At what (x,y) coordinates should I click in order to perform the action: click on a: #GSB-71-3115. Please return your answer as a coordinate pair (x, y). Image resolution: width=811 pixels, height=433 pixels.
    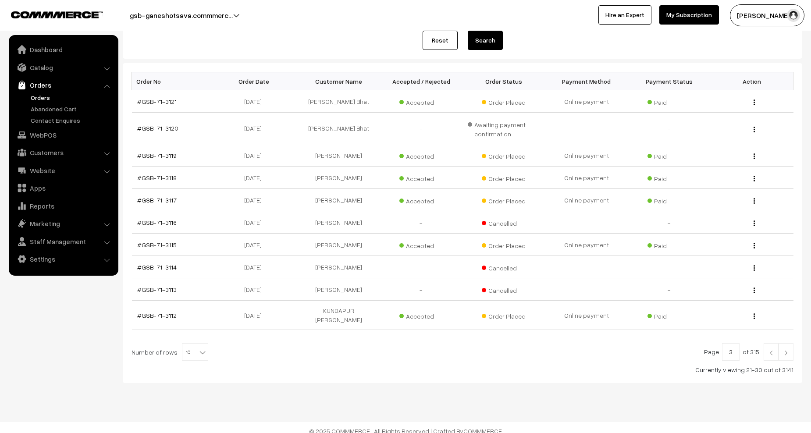
    Looking at the image, I should click on (157, 245).